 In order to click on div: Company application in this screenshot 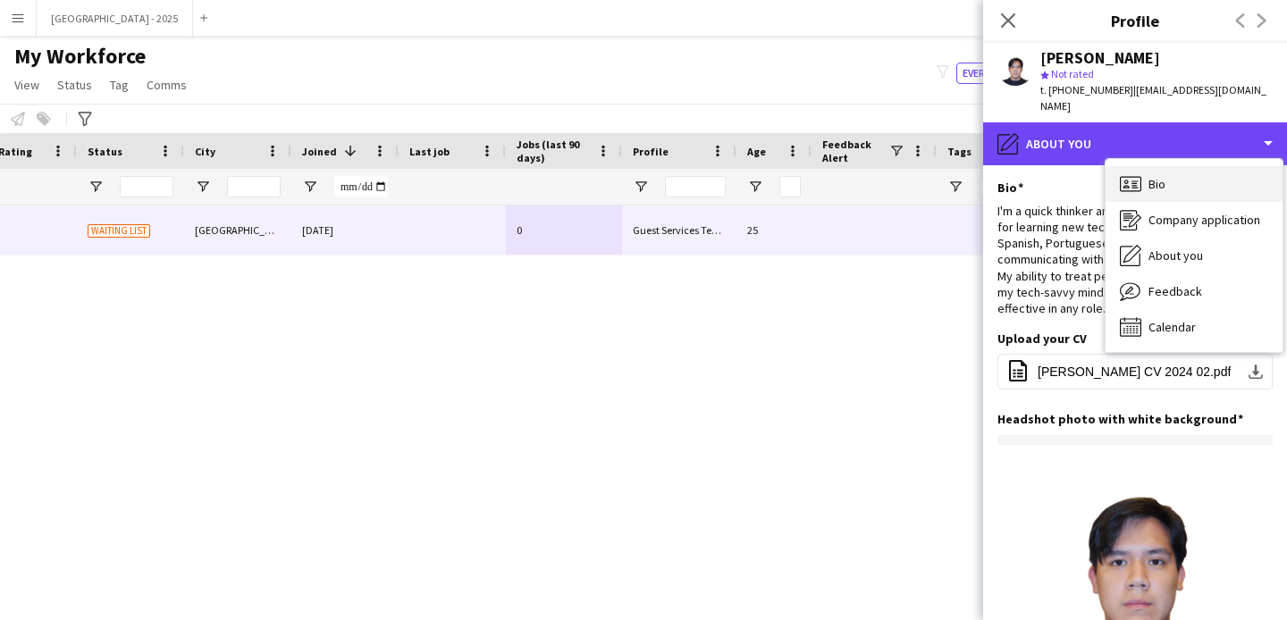, I will do `click(1194, 220)`.